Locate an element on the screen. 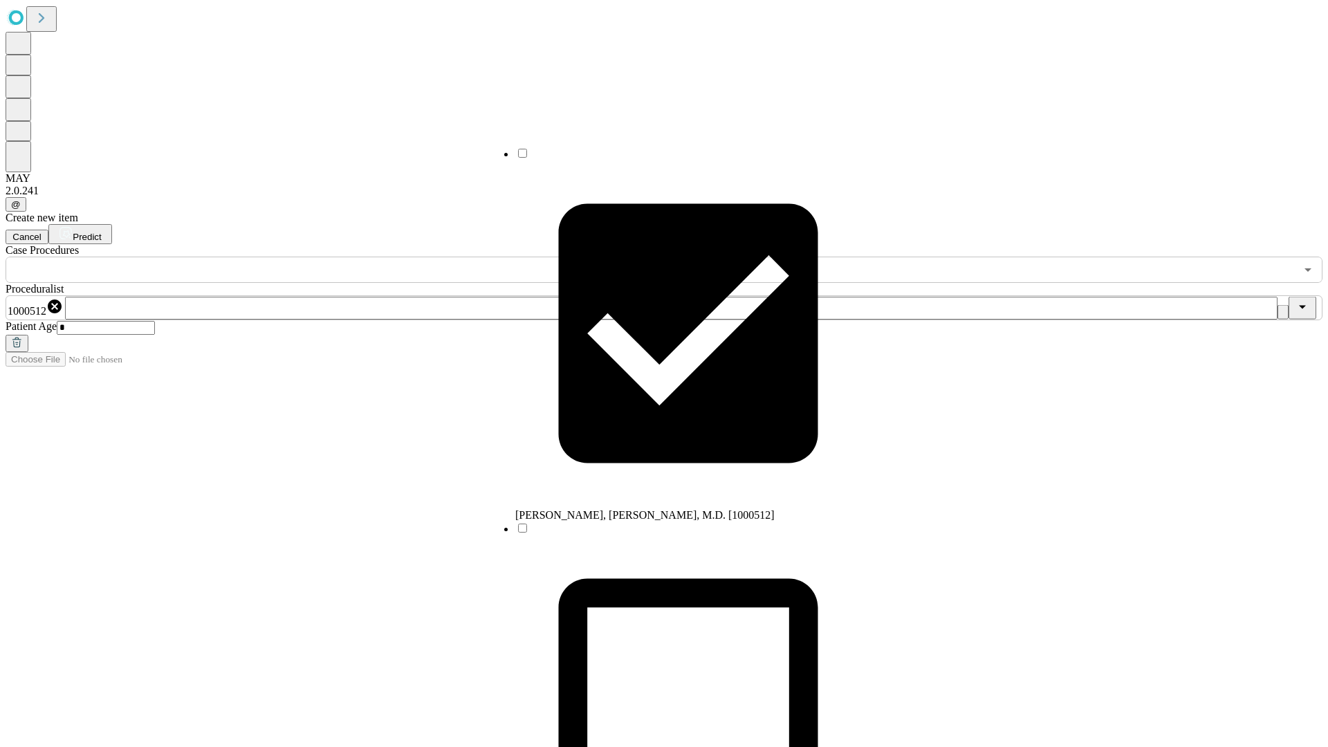  div: 1000512 is located at coordinates (35, 308).